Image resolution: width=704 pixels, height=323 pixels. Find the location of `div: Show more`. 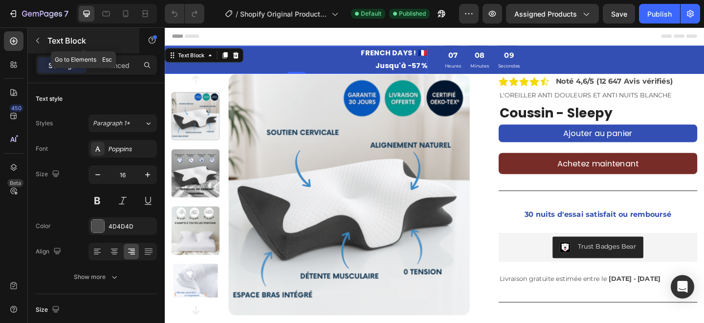

div: Show more is located at coordinates (96, 277).